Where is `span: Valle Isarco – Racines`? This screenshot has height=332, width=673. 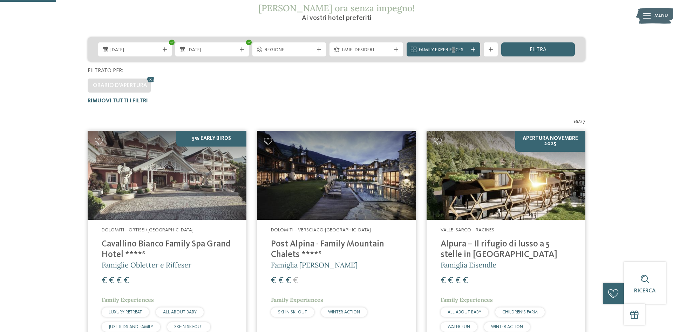
span: Valle Isarco – Racines is located at coordinates (467, 230).